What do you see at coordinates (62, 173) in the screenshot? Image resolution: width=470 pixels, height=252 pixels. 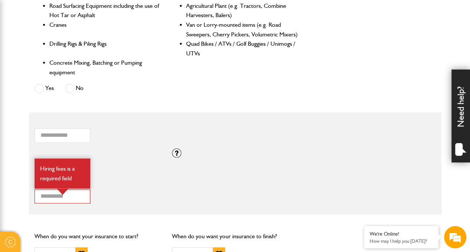 I see `div: Hiring fees is a required field` at bounding box center [62, 173].